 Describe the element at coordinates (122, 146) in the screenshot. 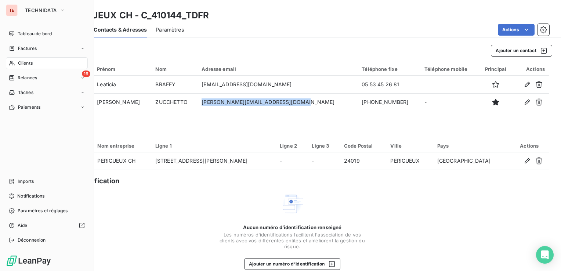

I see `div: Nom entreprise` at that location.